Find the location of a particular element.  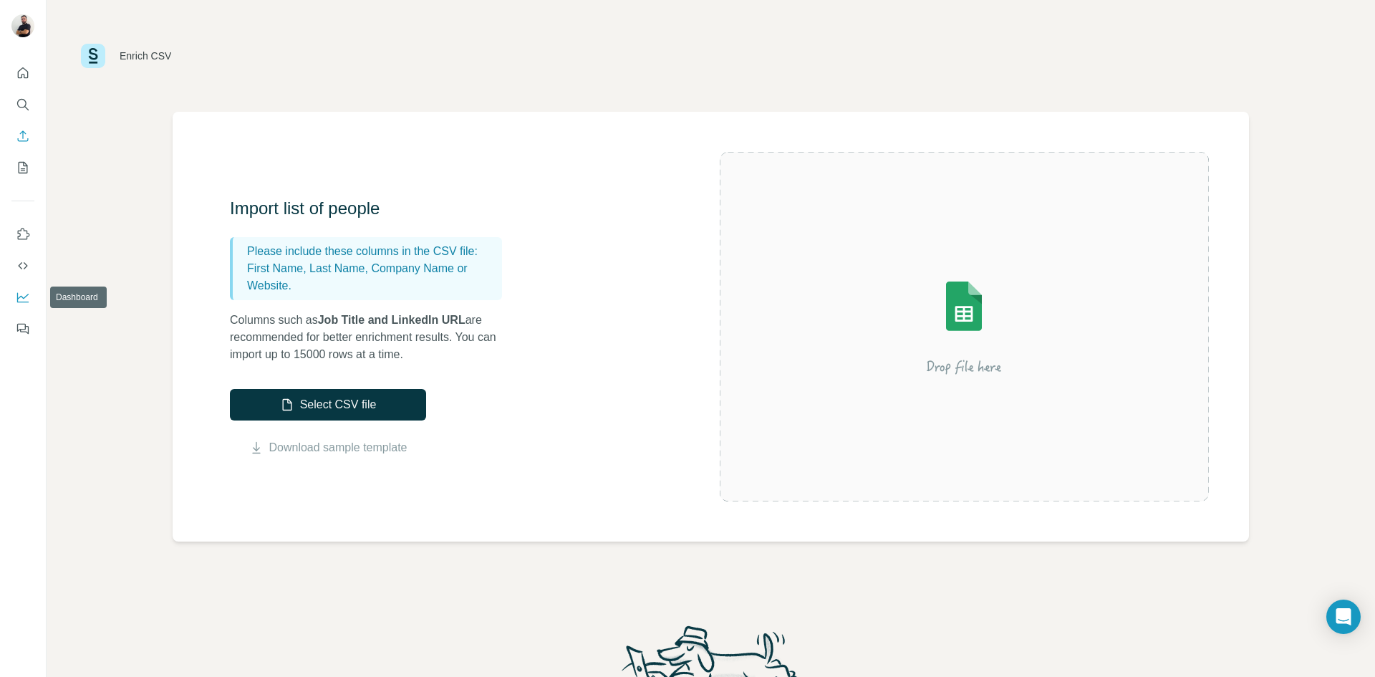

span: Job Title and LinkedIn URL is located at coordinates (392, 319).